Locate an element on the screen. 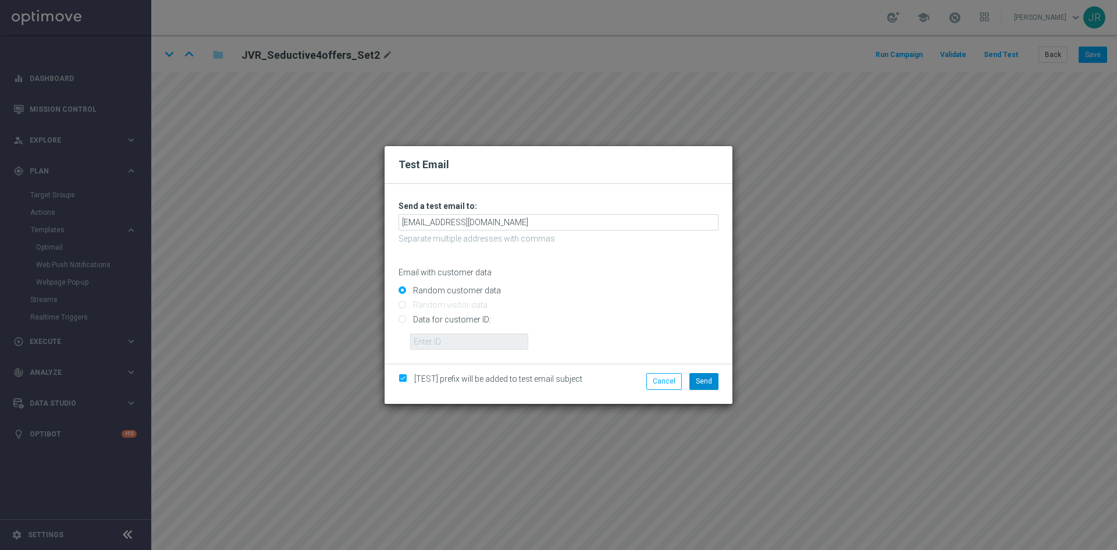 The image size is (1117, 550). h2: Test Email is located at coordinates (559, 165).